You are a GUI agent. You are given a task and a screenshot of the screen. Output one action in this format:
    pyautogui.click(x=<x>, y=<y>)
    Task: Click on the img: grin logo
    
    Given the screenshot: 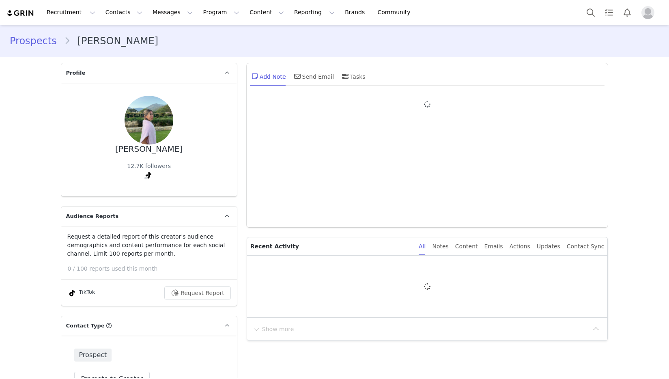 What is the action you would take?
    pyautogui.click(x=21, y=13)
    